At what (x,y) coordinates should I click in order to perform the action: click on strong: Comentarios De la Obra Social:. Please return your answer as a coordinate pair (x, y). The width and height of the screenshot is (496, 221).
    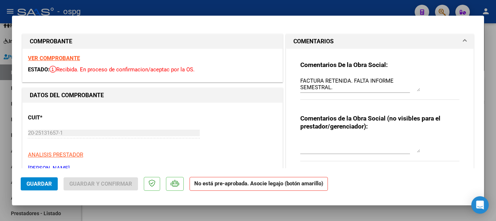
    Looking at the image, I should click on (344, 65).